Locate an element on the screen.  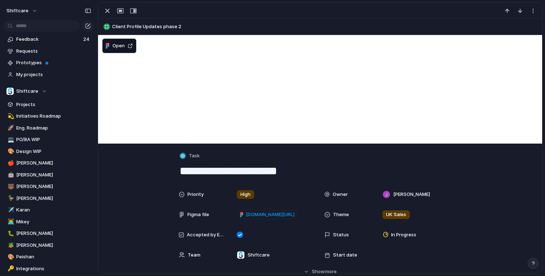
span: In Progress is located at coordinates (404, 235).